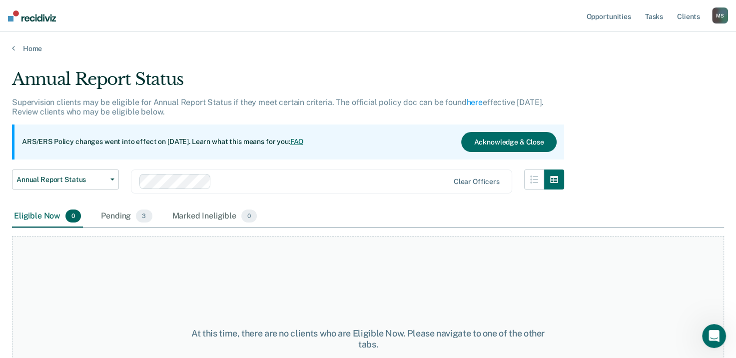  I want to click on div: Annual Report Status, so click(288, 83).